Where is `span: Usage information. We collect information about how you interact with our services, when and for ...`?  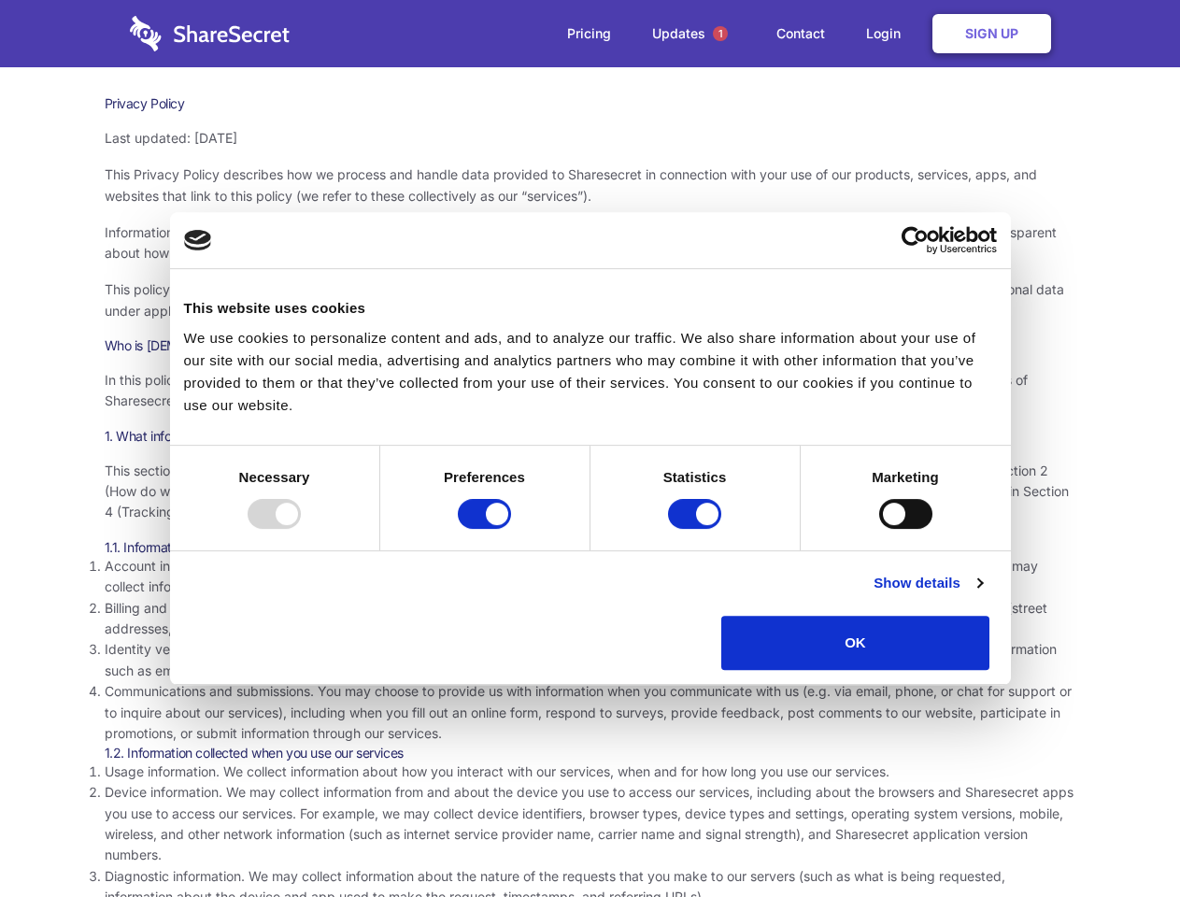 span: Usage information. We collect information about how you interact with our services, when and for ... is located at coordinates (497, 771).